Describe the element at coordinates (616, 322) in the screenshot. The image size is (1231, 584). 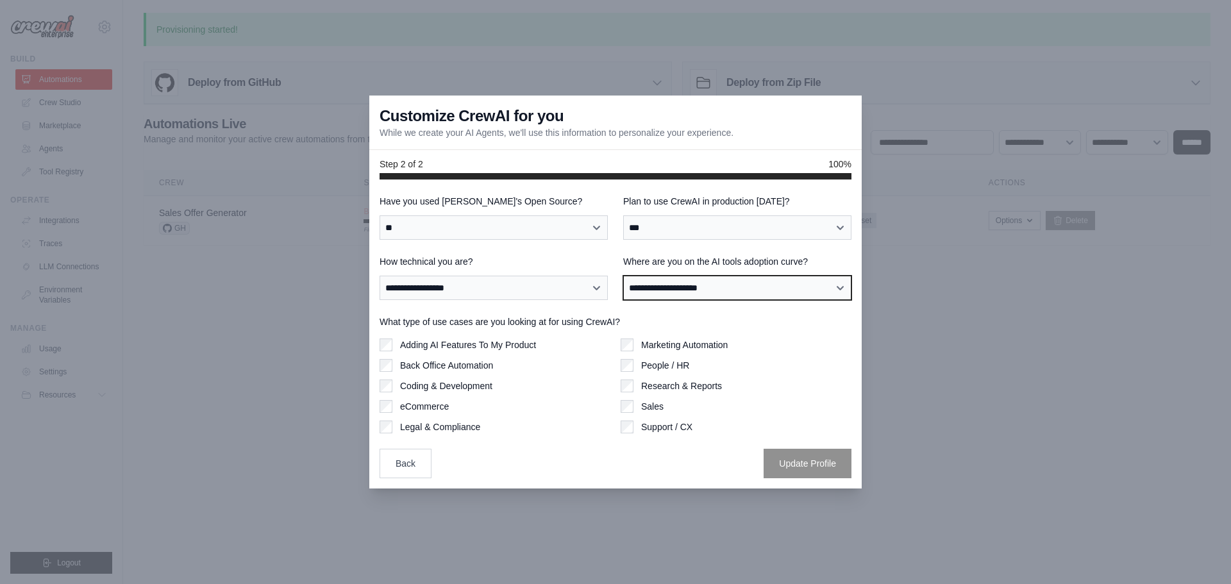
I see `label: What type of use cases are you looking at for using CrewAI?` at that location.